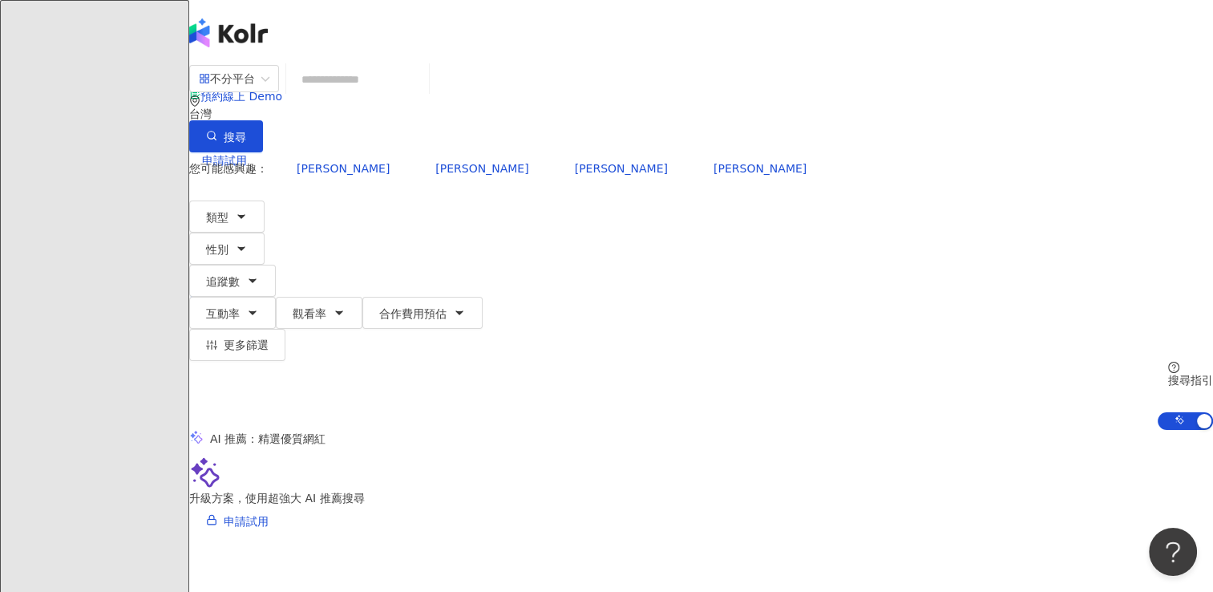  What do you see at coordinates (217, 217) in the screenshot?
I see `span: 類型` at bounding box center [217, 217].